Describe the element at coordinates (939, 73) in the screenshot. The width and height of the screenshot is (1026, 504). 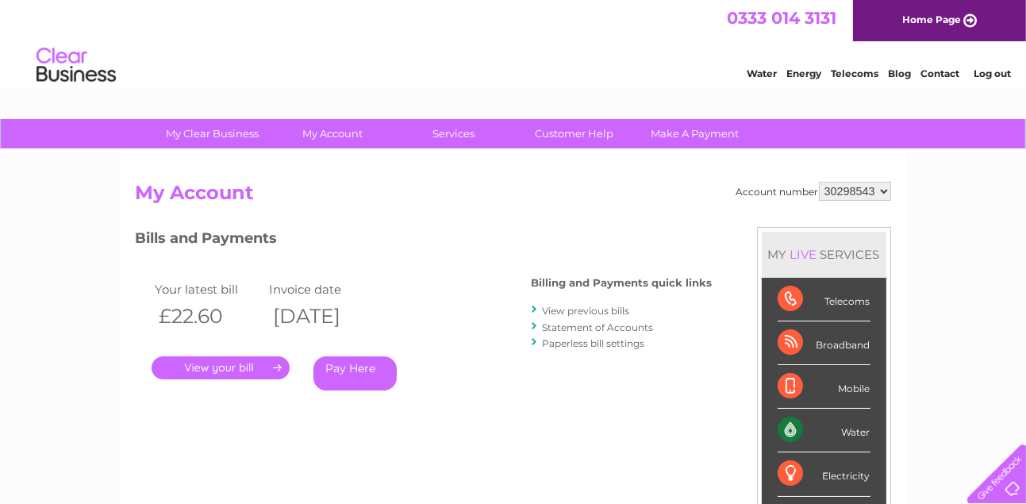
I see `a: Contact` at that location.